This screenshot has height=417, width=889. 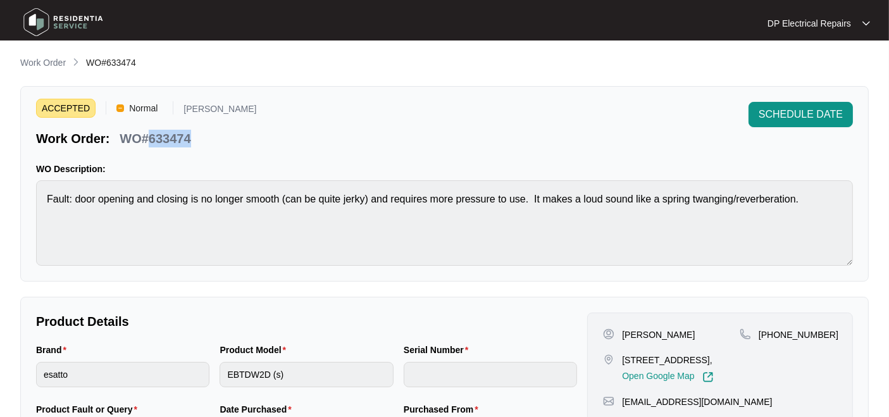 I want to click on a: Open Google Map, so click(x=668, y=377).